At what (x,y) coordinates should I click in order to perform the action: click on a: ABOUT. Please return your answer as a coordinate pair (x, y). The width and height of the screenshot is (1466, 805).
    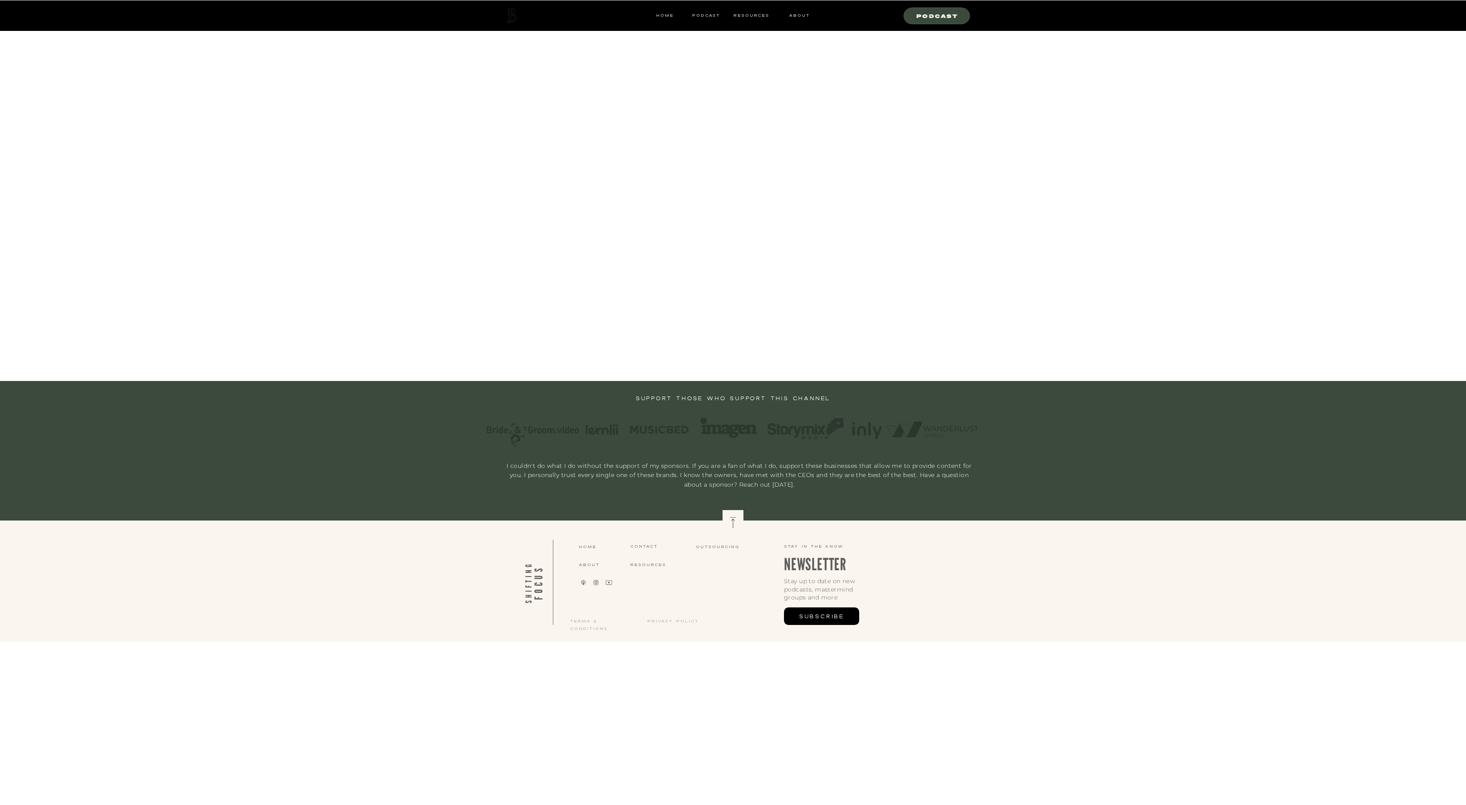
    Looking at the image, I should click on (799, 15).